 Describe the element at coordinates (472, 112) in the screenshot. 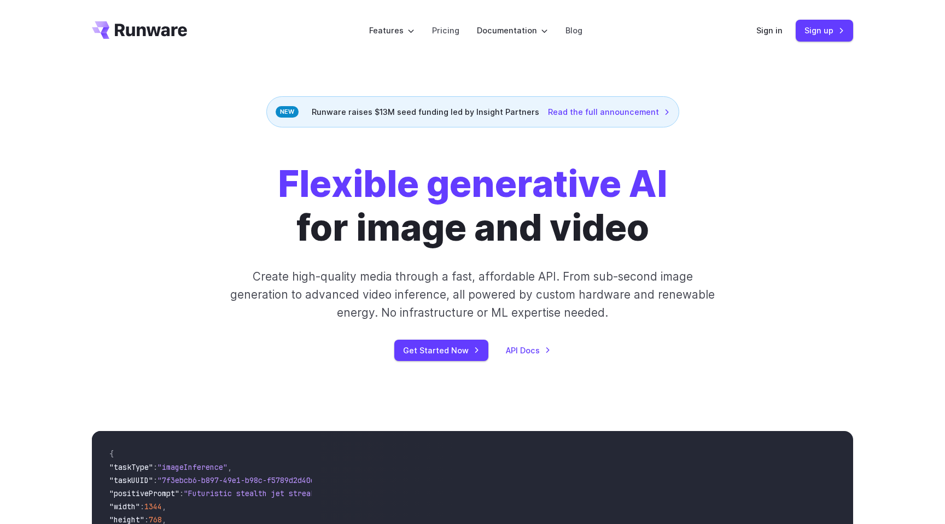

I see `div: Runware raises $13M seed funding led by Insight Partners` at that location.